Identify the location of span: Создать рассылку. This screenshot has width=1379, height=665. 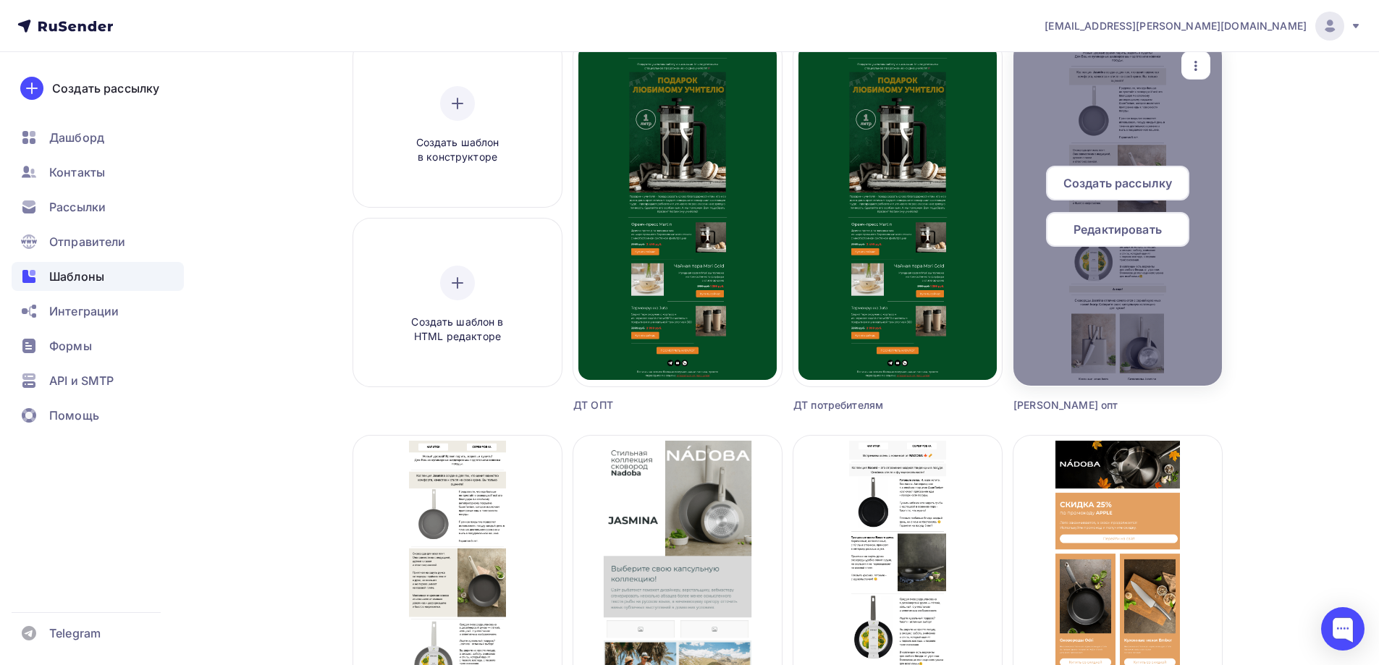
(1118, 183).